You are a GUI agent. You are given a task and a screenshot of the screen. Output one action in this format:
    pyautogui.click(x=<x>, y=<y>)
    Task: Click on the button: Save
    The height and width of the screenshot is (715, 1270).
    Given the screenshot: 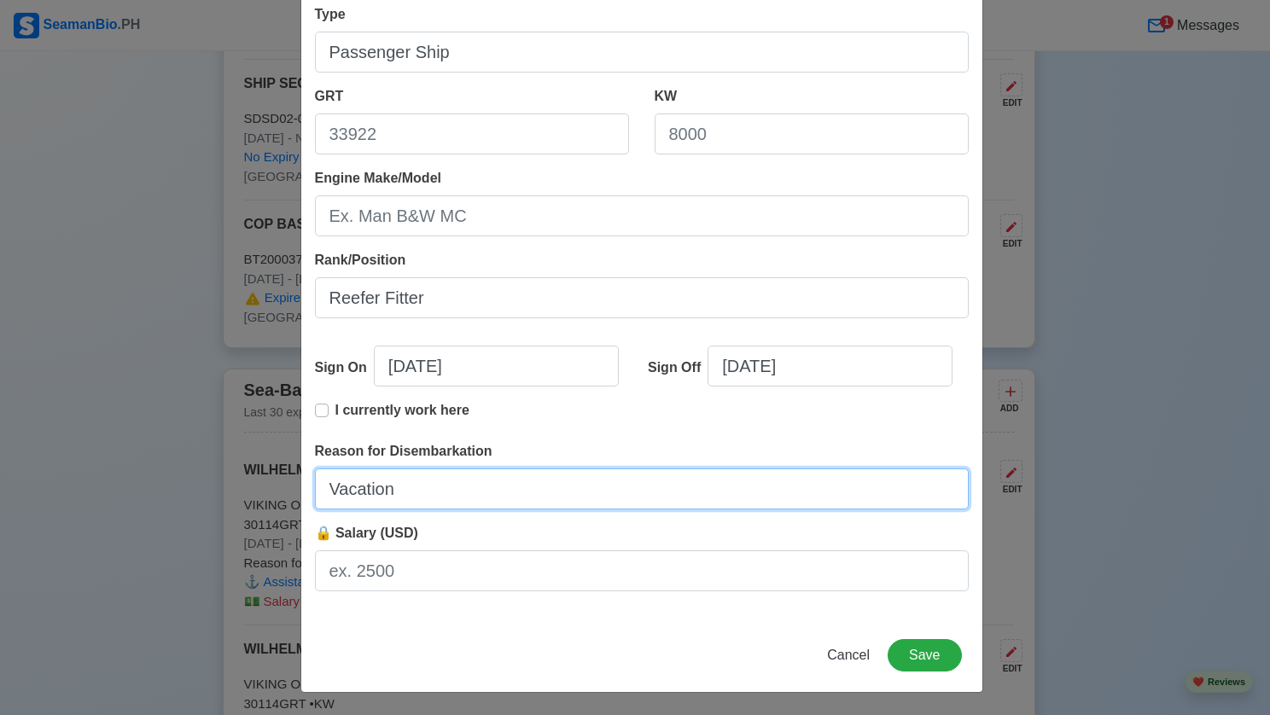 What is the action you would take?
    pyautogui.click(x=924, y=656)
    